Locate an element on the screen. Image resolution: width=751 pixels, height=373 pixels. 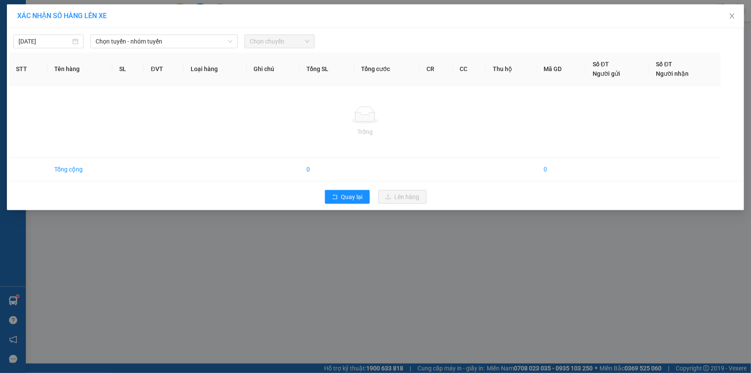
td: Tổng cộng is located at coordinates (80, 169).